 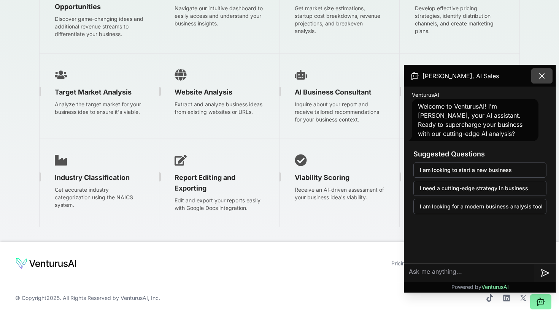 I want to click on span: AI Business Consultant, so click(x=333, y=92).